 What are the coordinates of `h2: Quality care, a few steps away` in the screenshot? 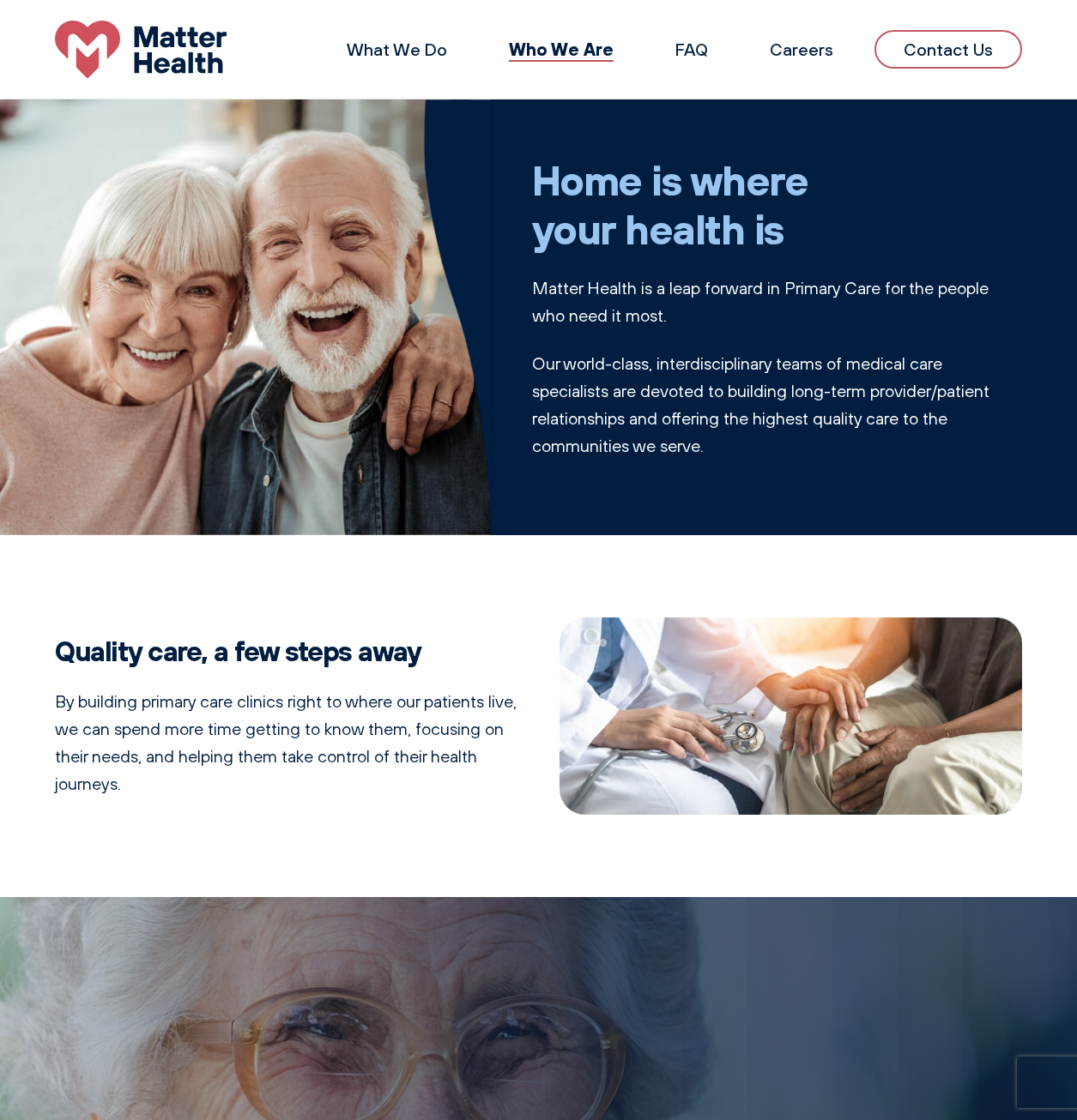 It's located at (297, 651).